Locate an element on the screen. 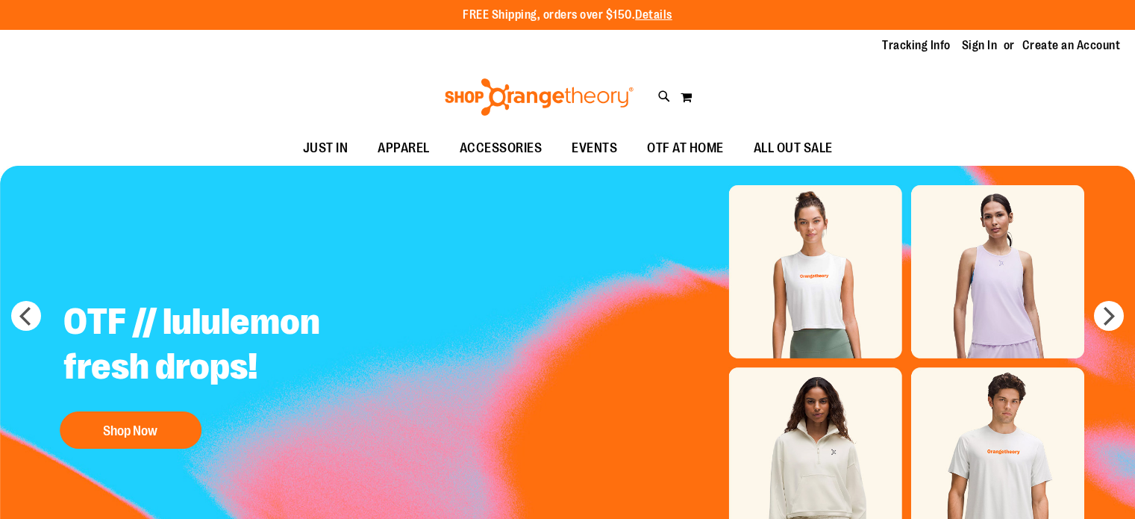 Image resolution: width=1135 pixels, height=519 pixels. span: ALL OUT SALE is located at coordinates (793, 148).